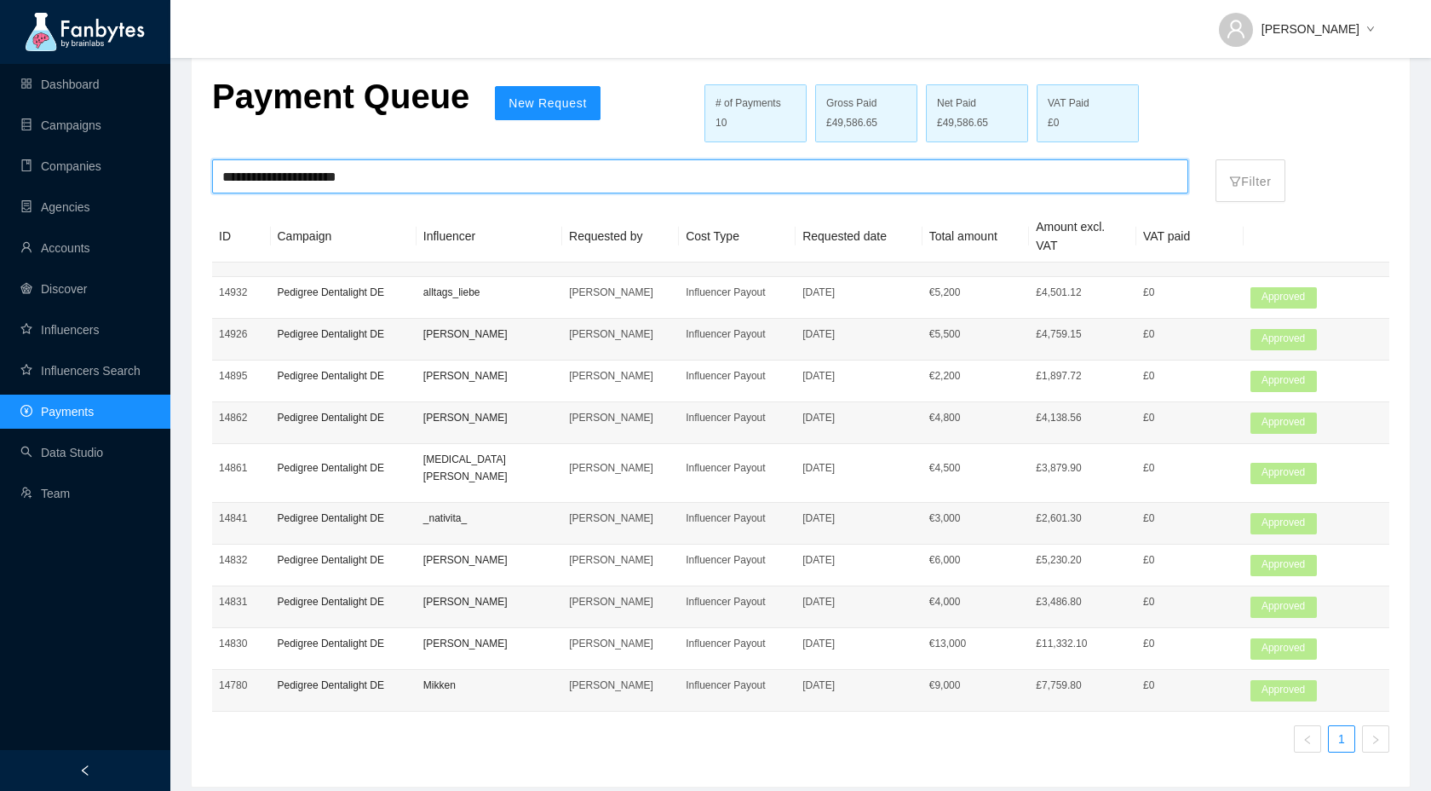 This screenshot has width=1431, height=791. Describe the element at coordinates (548, 103) in the screenshot. I see `button: New Request` at that location.